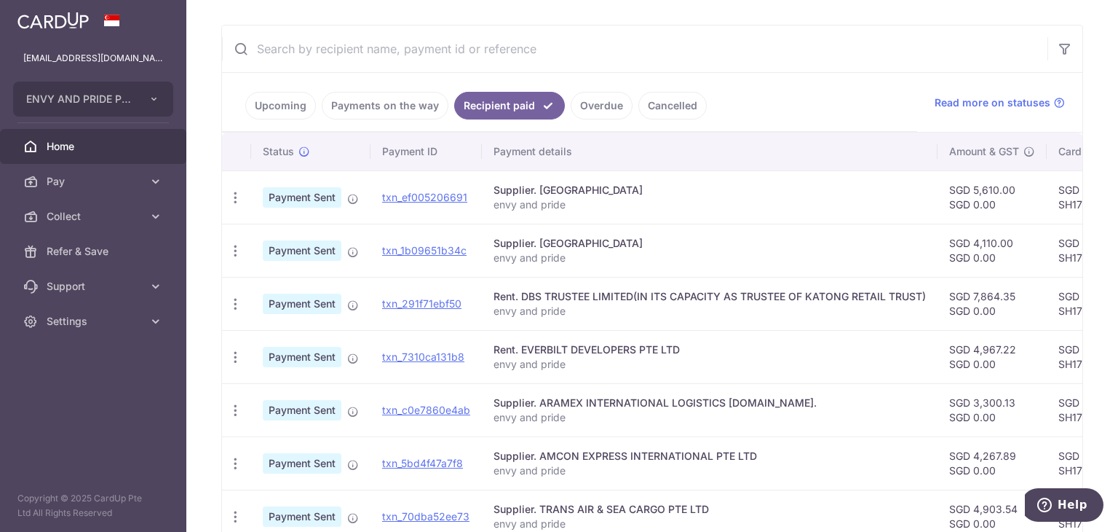 The width and height of the screenshot is (1118, 532). Describe the element at coordinates (95, 216) in the screenshot. I see `span: Collect` at that location.